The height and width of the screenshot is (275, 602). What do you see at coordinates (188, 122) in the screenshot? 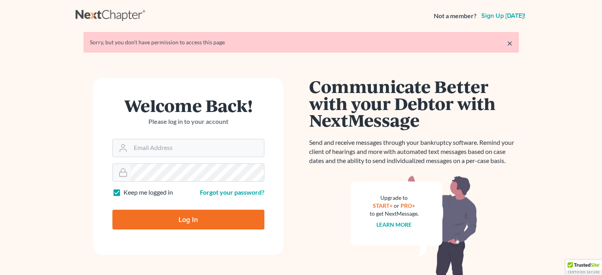
I see `p: Please log in to your account` at bounding box center [188, 122].